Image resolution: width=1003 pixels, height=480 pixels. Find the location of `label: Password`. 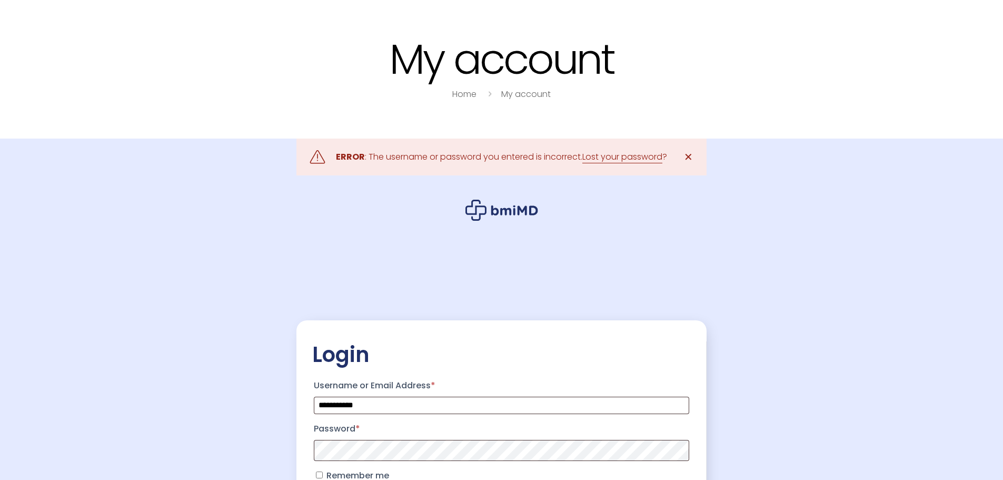

label: Password is located at coordinates (501, 428).